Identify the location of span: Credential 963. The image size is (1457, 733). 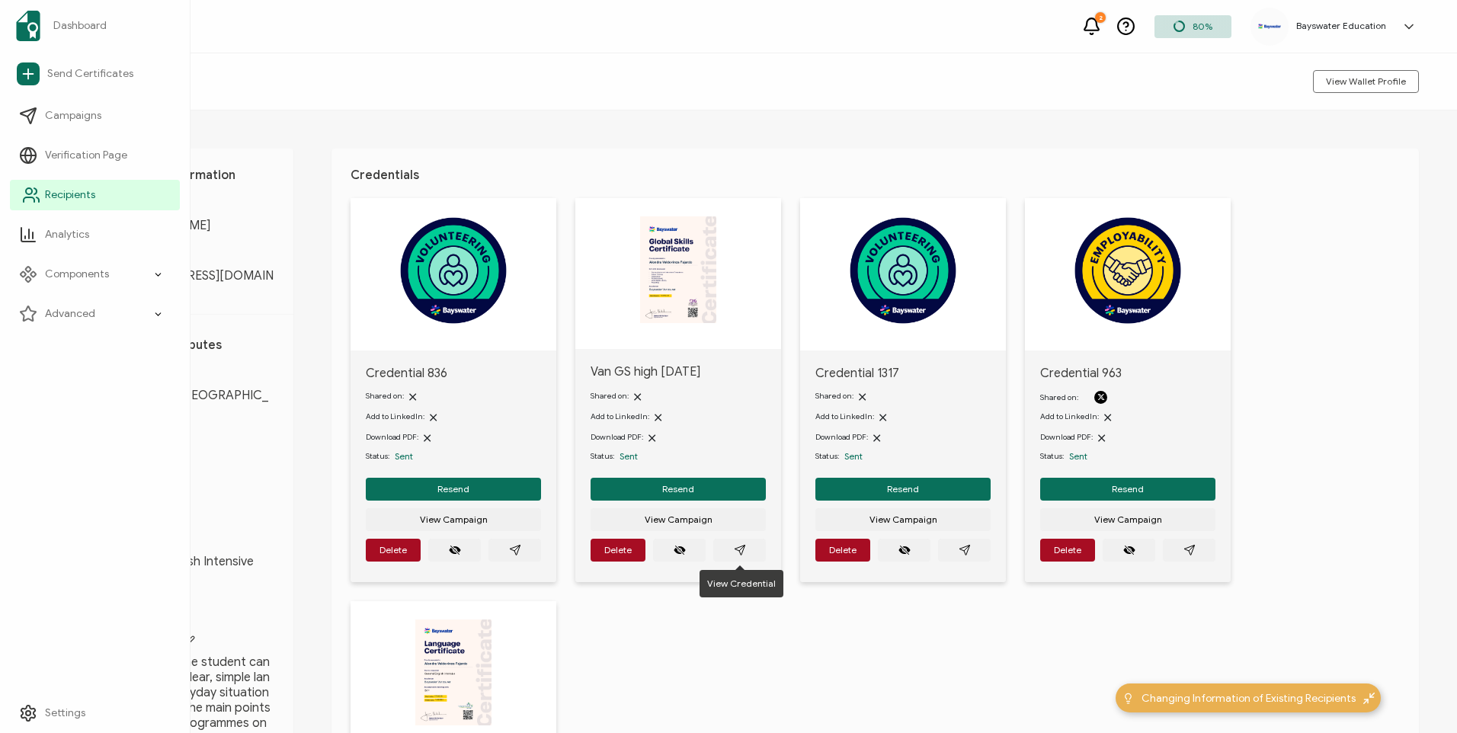
(1128, 374).